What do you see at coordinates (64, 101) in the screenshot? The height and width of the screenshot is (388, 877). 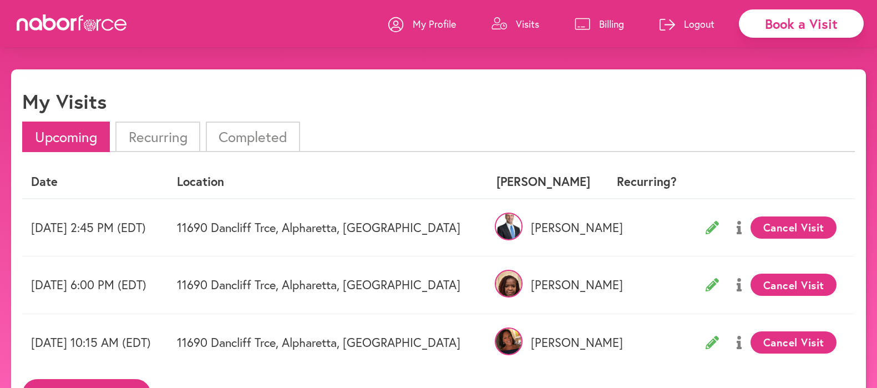 I see `h1: My Visits` at bounding box center [64, 101].